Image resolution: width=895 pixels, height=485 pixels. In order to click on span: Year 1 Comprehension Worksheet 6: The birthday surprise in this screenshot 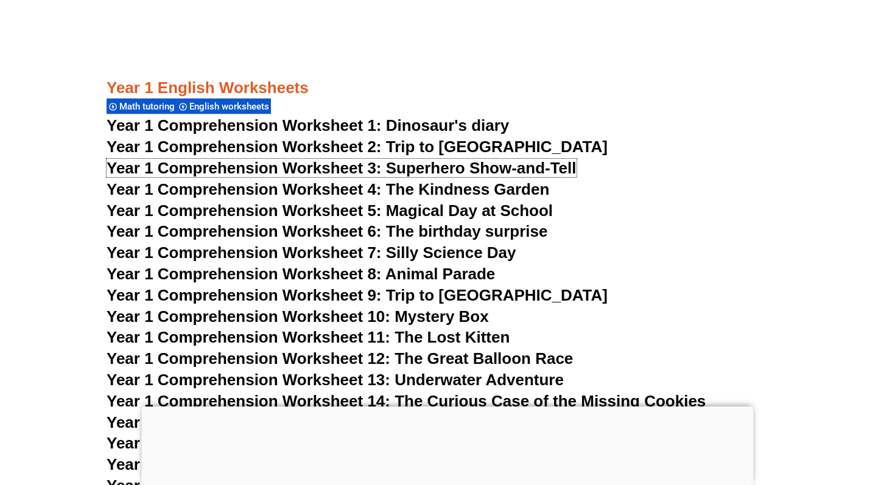, I will do `click(327, 231)`.